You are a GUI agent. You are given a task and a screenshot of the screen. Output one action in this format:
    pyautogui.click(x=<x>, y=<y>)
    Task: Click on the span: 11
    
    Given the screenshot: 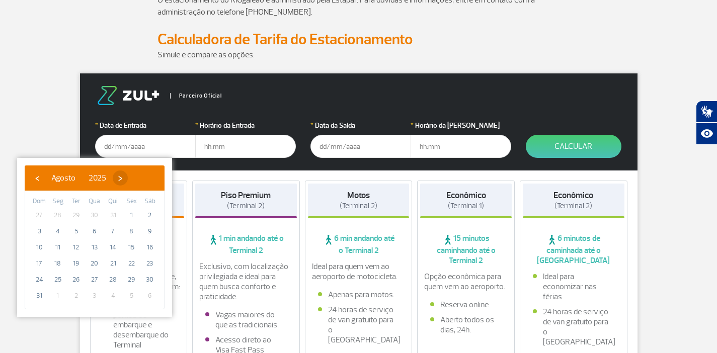 What is the action you would take?
    pyautogui.click(x=58, y=248)
    